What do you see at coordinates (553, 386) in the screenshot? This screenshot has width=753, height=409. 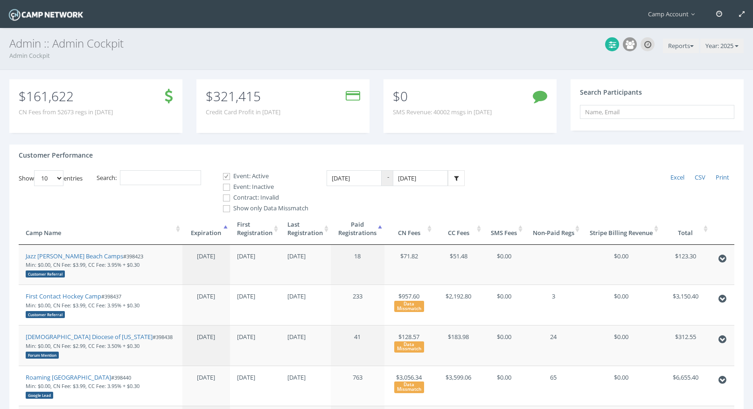 I see `td: 65` at bounding box center [553, 386].